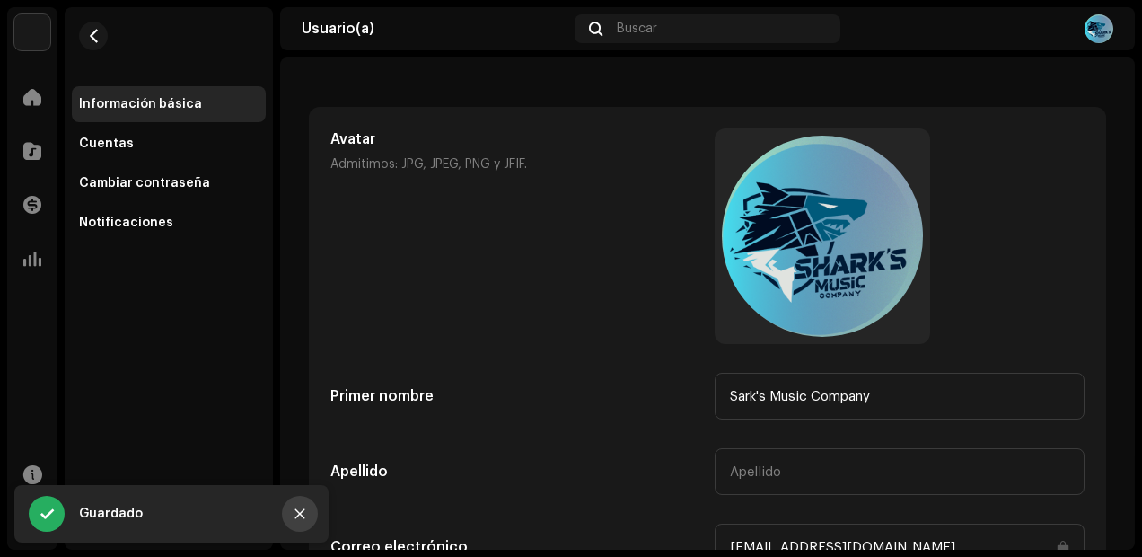 This screenshot has width=1142, height=557. Describe the element at coordinates (900, 471) in the screenshot. I see `input: Apellido` at that location.